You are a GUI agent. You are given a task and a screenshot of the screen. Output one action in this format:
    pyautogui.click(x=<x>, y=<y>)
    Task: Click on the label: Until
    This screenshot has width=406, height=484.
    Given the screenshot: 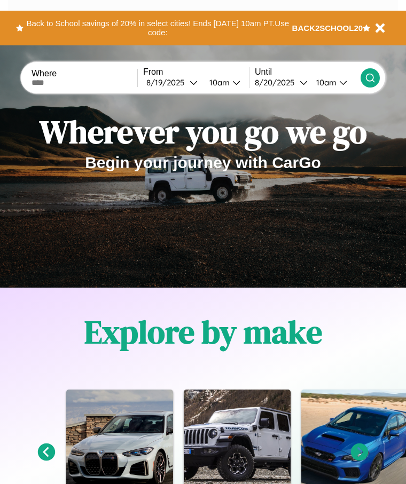 What is the action you would take?
    pyautogui.click(x=308, y=72)
    